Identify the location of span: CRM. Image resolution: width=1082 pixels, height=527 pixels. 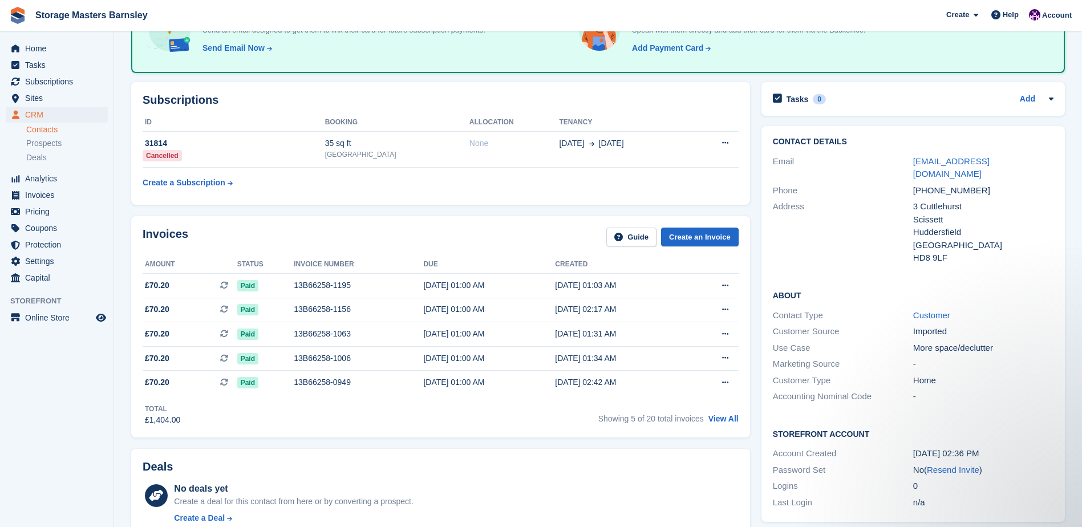
(59, 115).